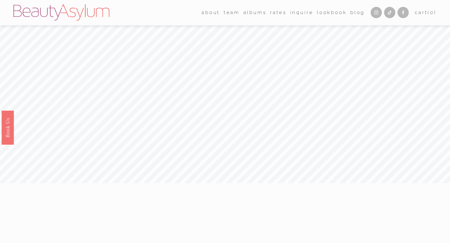 The height and width of the screenshot is (243, 450). I want to click on a: Inquire, so click(302, 13).